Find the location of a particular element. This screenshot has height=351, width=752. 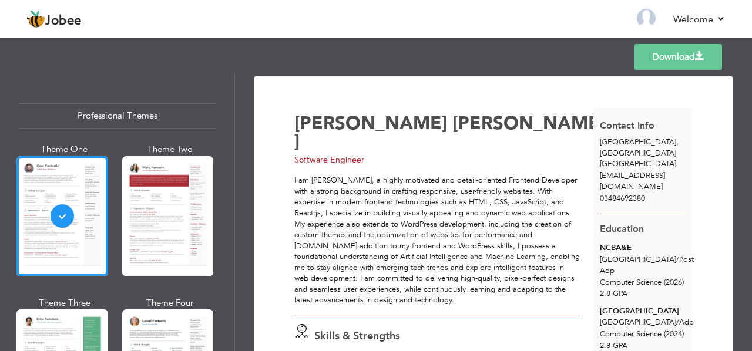

span: (2024) is located at coordinates (674, 334).